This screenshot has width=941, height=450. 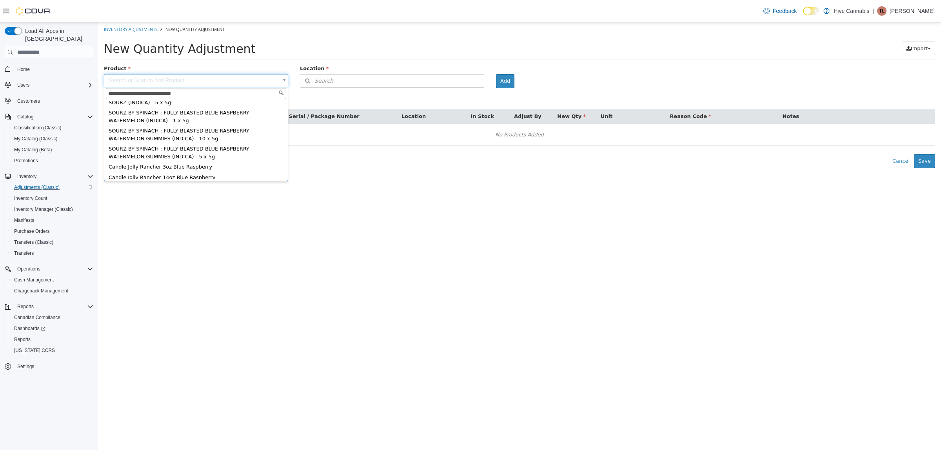 What do you see at coordinates (52, 291) in the screenshot?
I see `button: Chargeback Management` at bounding box center [52, 291].